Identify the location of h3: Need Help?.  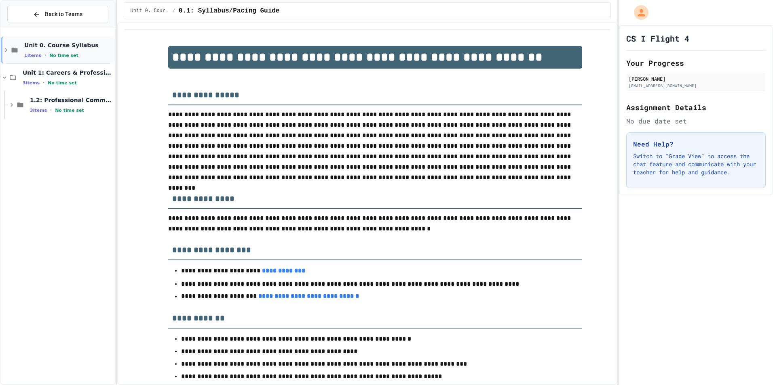
(695, 144).